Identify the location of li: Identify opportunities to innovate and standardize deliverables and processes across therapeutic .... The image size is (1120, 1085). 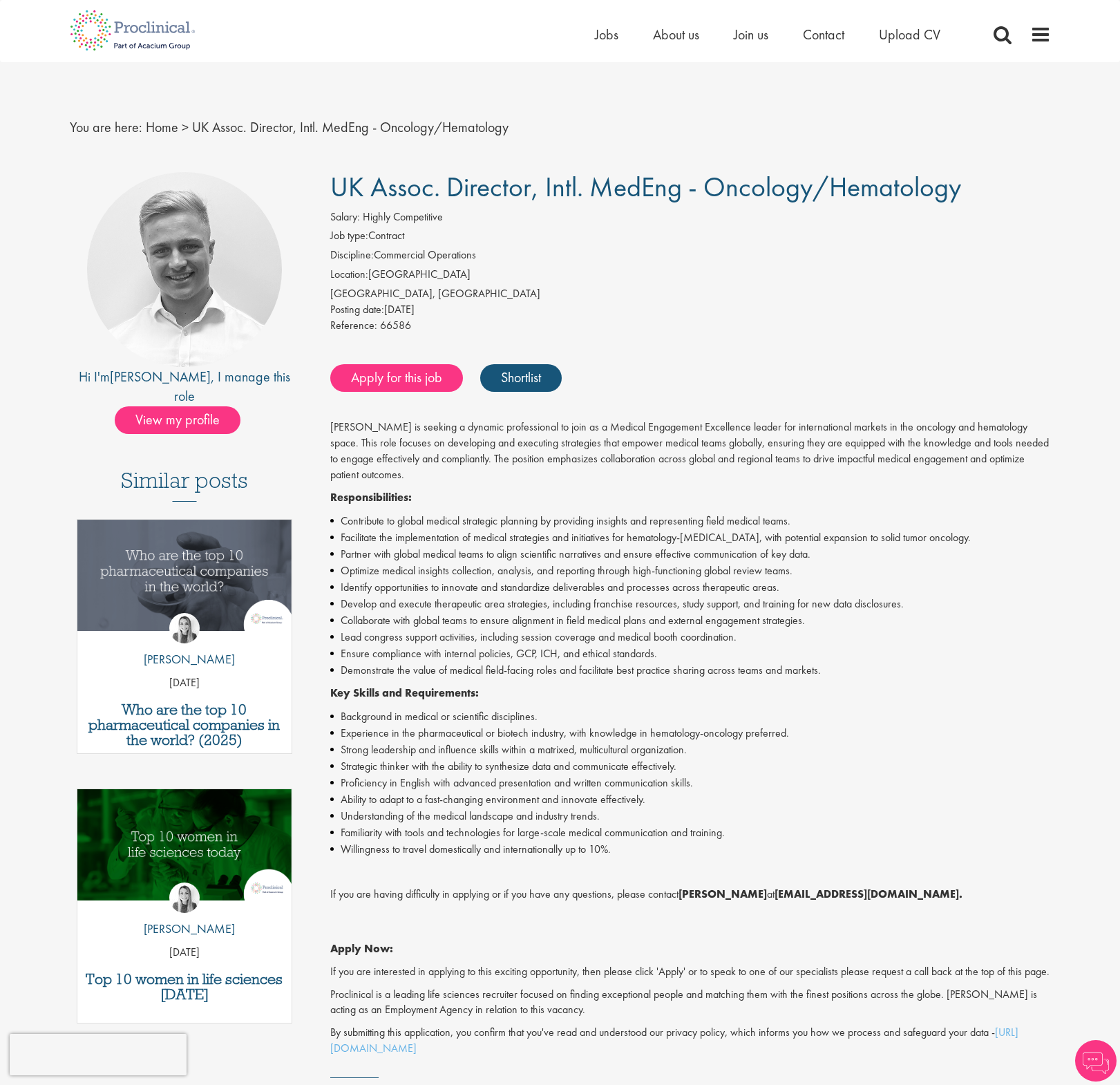
(690, 587).